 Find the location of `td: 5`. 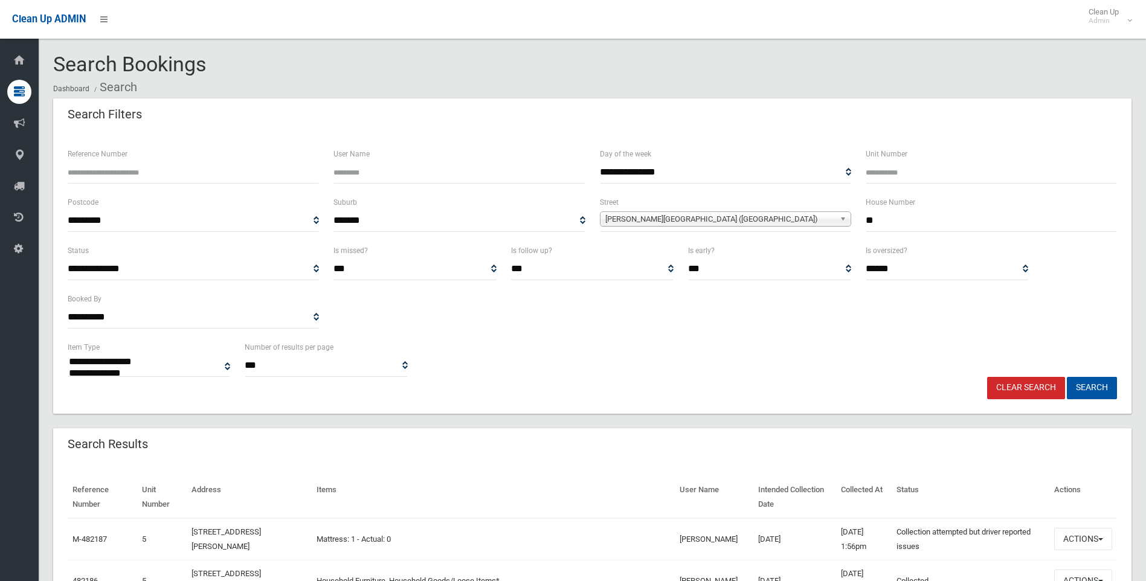

td: 5 is located at coordinates (162, 539).